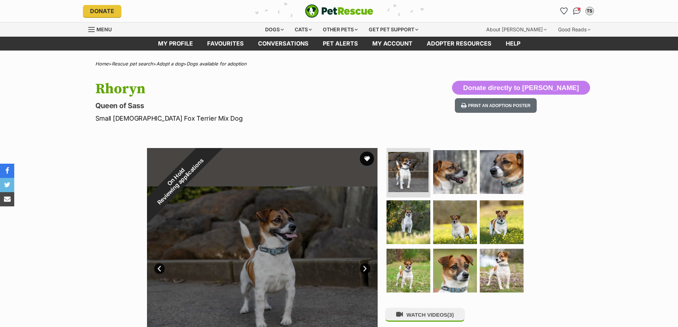  What do you see at coordinates (246, 89) in the screenshot?
I see `h1: Rhoryn` at bounding box center [246, 89].